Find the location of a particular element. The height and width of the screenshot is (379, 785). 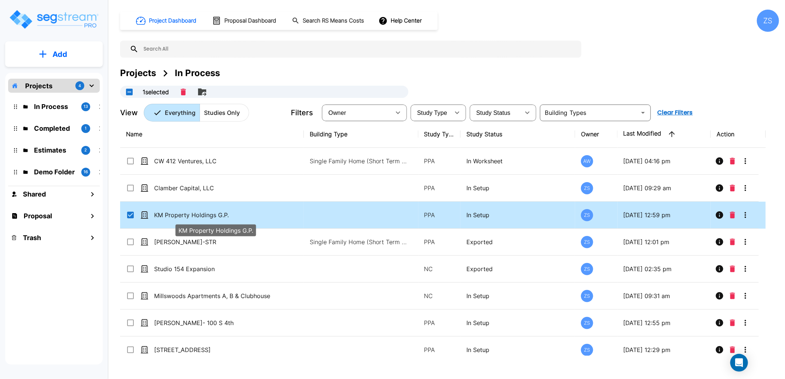

button: UnSelectAll is located at coordinates (129, 92).